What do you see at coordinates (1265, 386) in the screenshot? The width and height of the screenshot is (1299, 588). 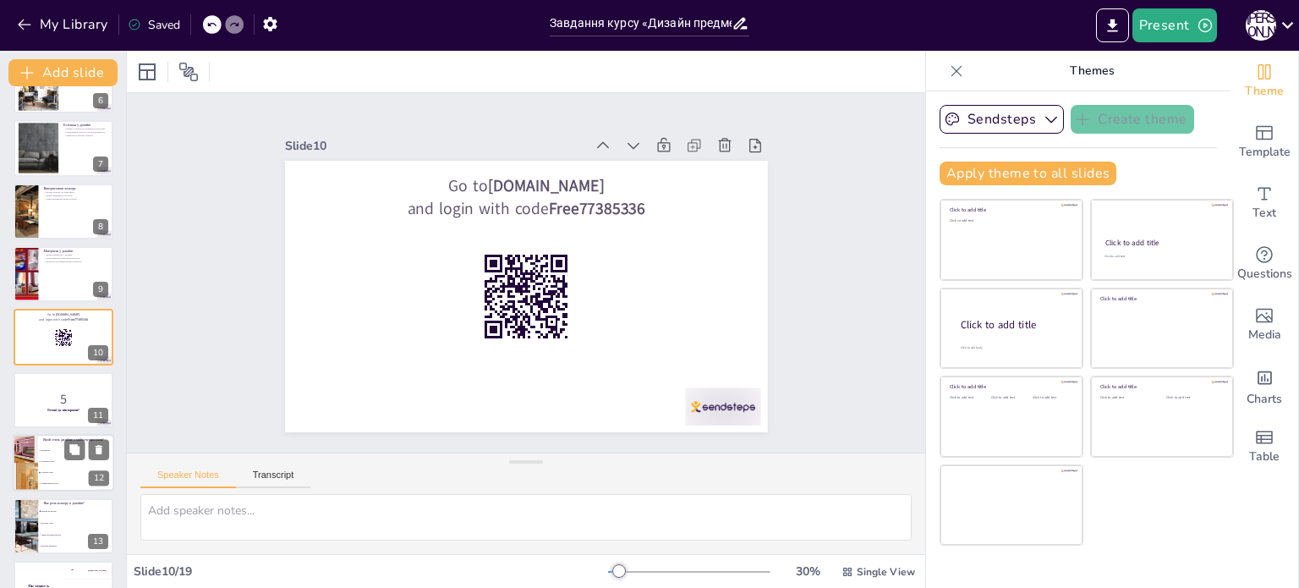 I see `div: Add charts and graphs` at bounding box center [1265, 386].